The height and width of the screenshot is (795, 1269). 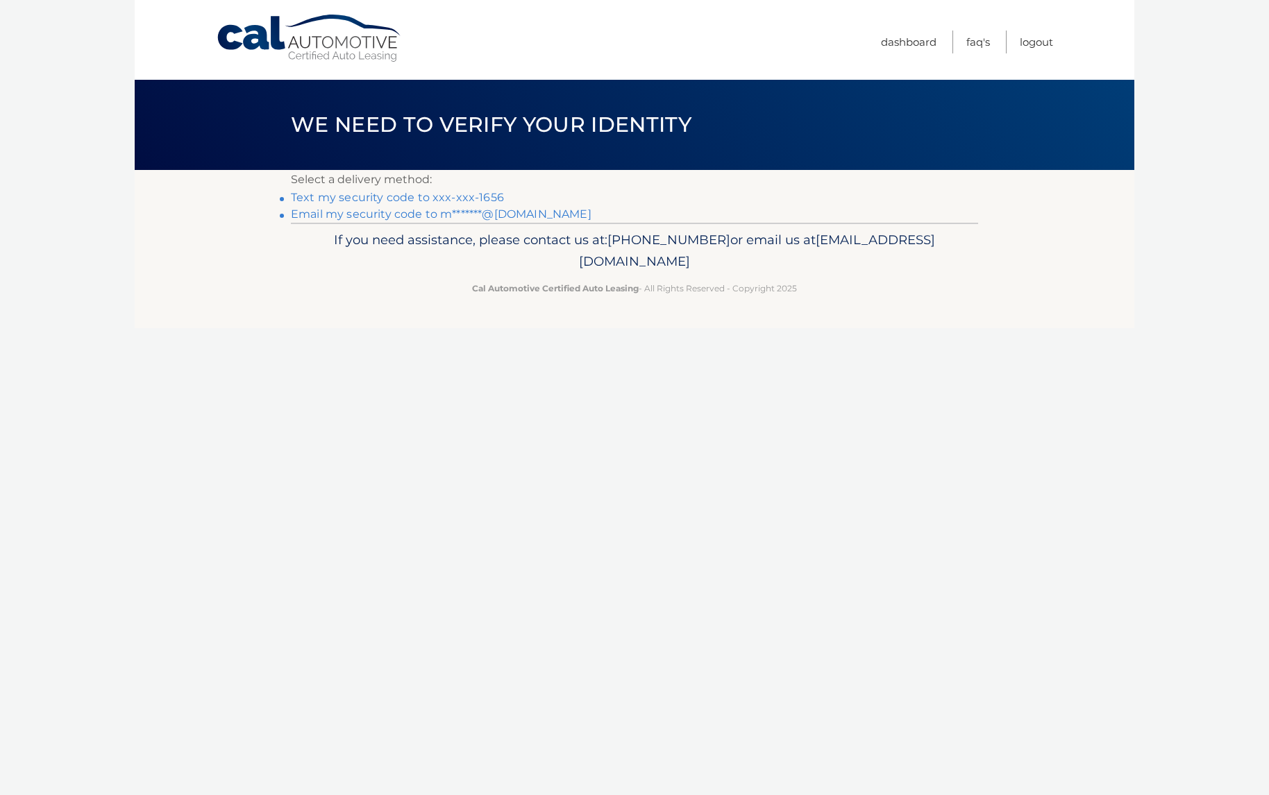 What do you see at coordinates (310, 38) in the screenshot?
I see `a: Cal Automotive` at bounding box center [310, 38].